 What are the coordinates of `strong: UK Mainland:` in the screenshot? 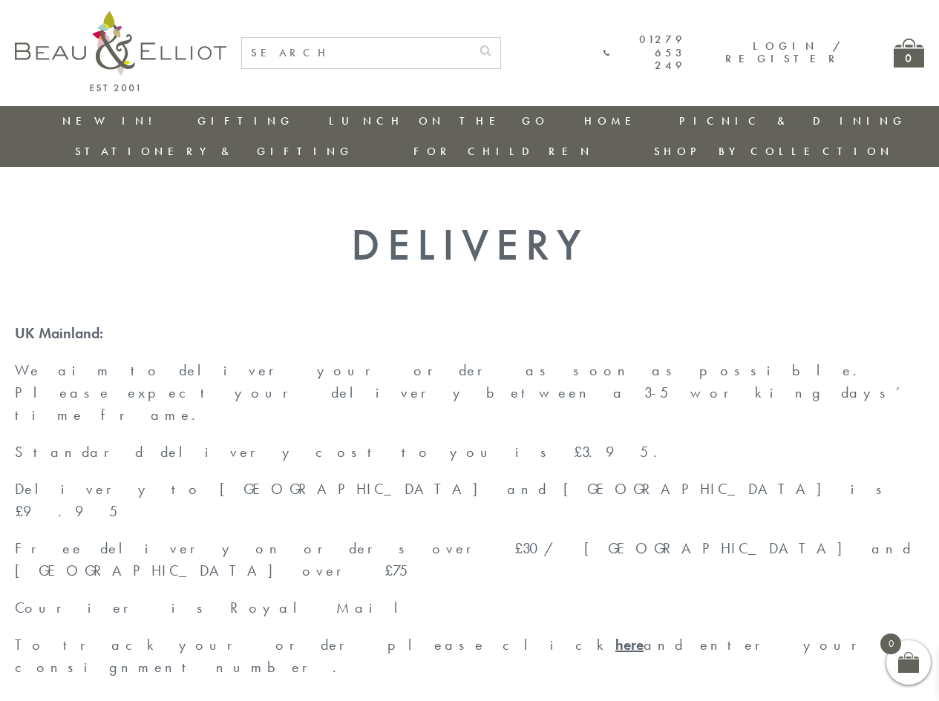 It's located at (59, 333).